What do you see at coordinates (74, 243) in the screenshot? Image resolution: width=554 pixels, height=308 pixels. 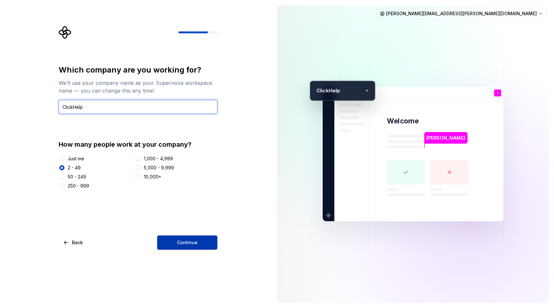 I see `button: Back` at bounding box center [74, 243].